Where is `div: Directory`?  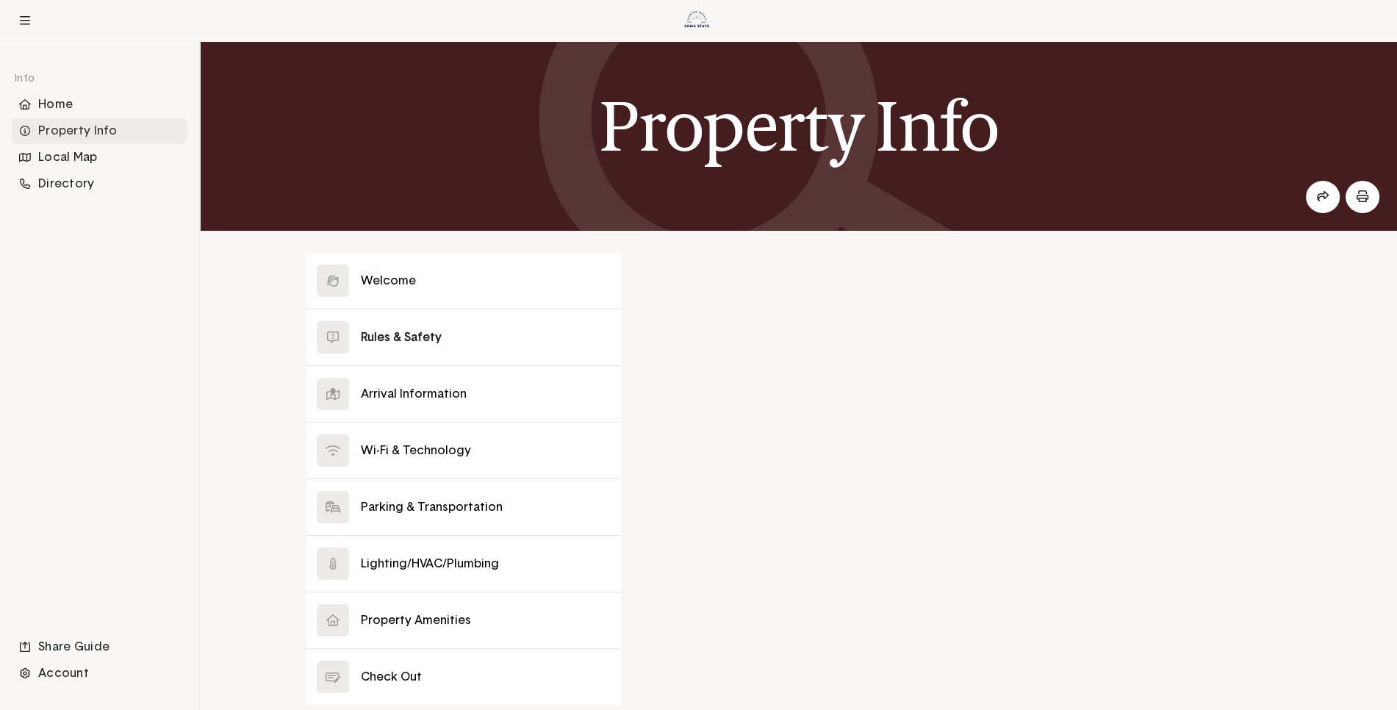
div: Directory is located at coordinates (99, 184).